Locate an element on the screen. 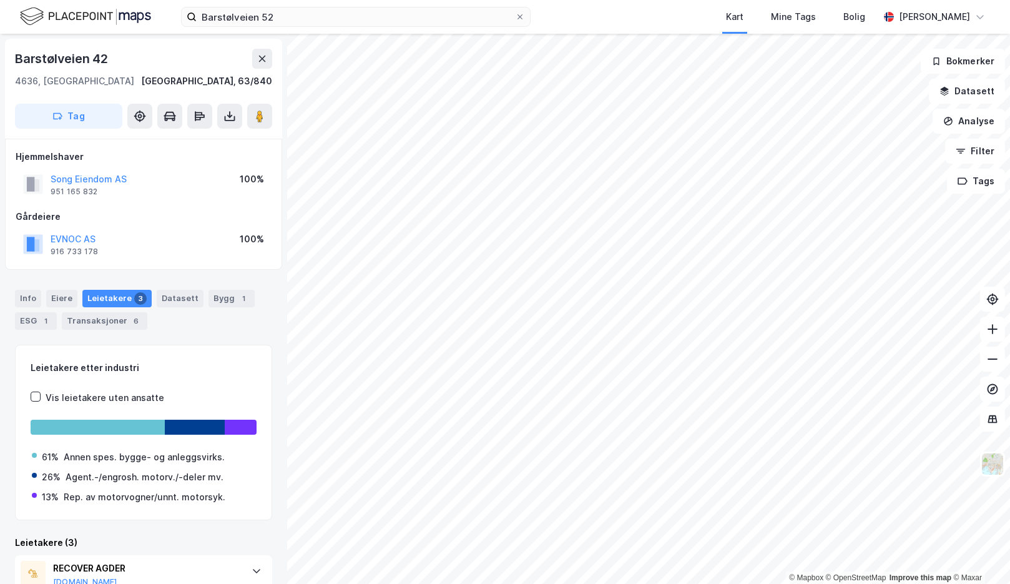 Image resolution: width=1010 pixels, height=584 pixels. div: Transaksjoner is located at coordinates (104, 321).